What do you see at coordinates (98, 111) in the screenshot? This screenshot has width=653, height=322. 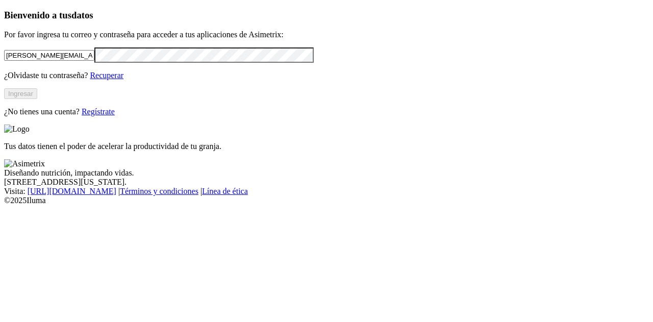 I see `a: Regístrate` at bounding box center [98, 111].